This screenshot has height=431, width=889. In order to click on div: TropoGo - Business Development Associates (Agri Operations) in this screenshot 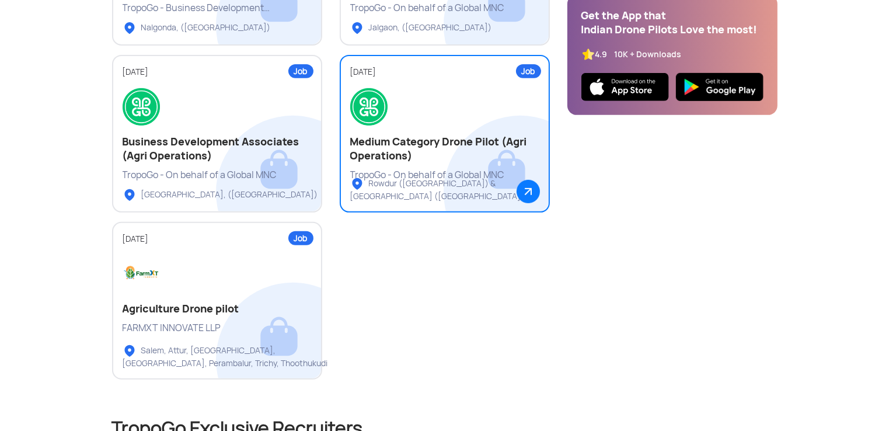, I will do `click(217, 8)`.